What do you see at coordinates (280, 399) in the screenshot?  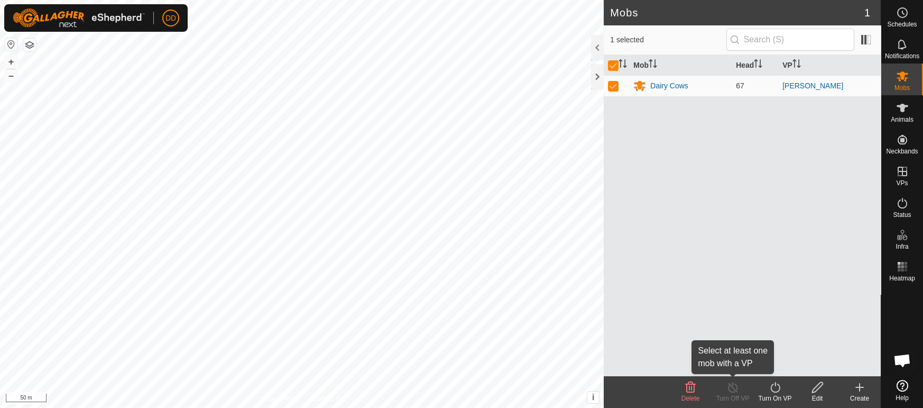 I see `a: Privacy Policy` at bounding box center [280, 399].